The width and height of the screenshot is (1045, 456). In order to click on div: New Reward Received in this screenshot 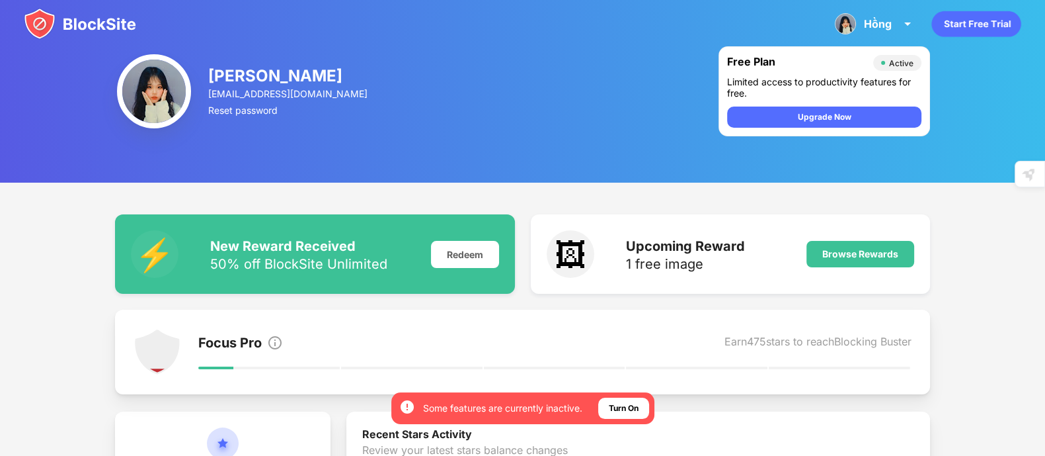, I will do `click(299, 246)`.